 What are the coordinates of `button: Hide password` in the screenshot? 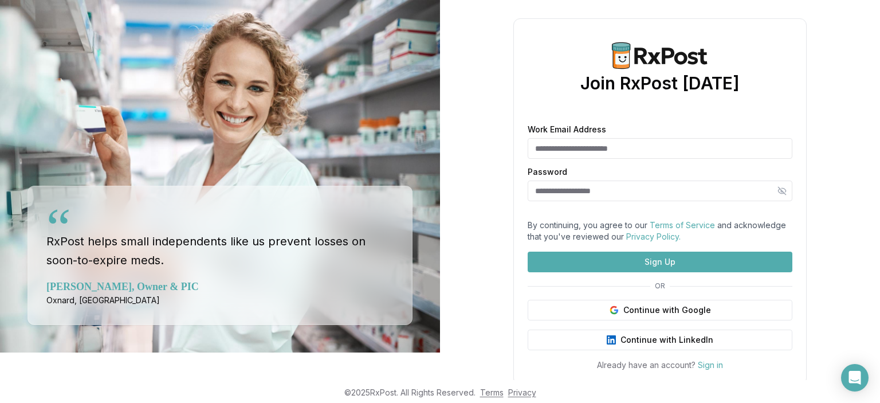 It's located at (782, 191).